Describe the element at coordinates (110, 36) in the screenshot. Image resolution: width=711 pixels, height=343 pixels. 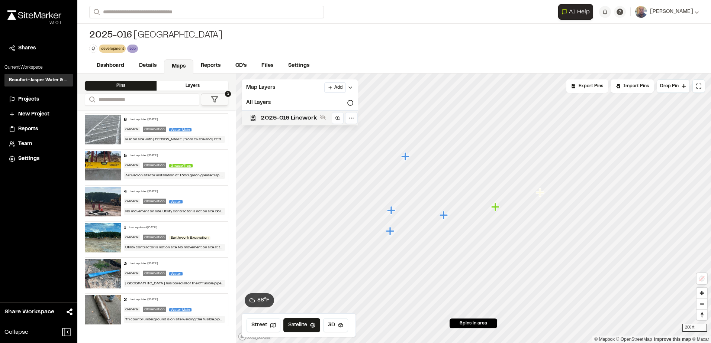
I see `span: 2025-016` at that location.